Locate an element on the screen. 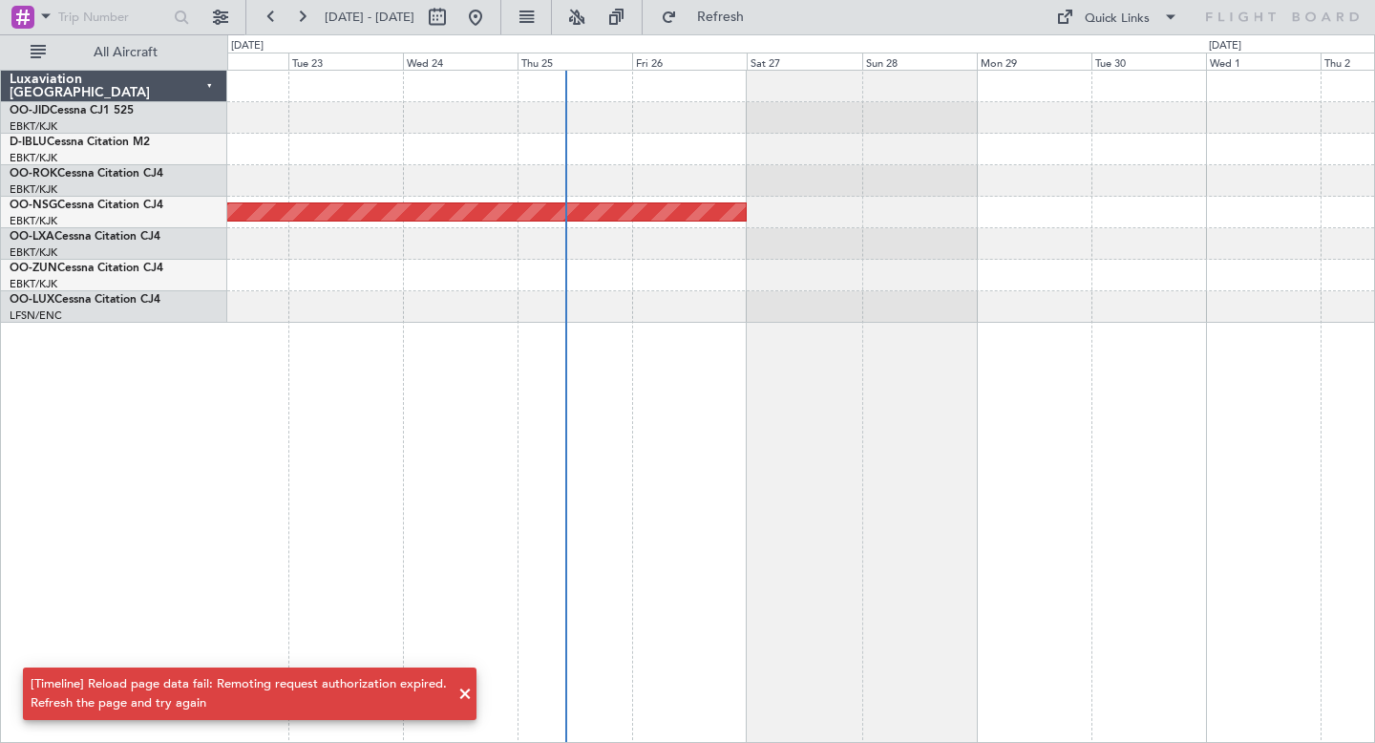 Image resolution: width=1375 pixels, height=743 pixels. div: Thu 25 is located at coordinates (575, 61).